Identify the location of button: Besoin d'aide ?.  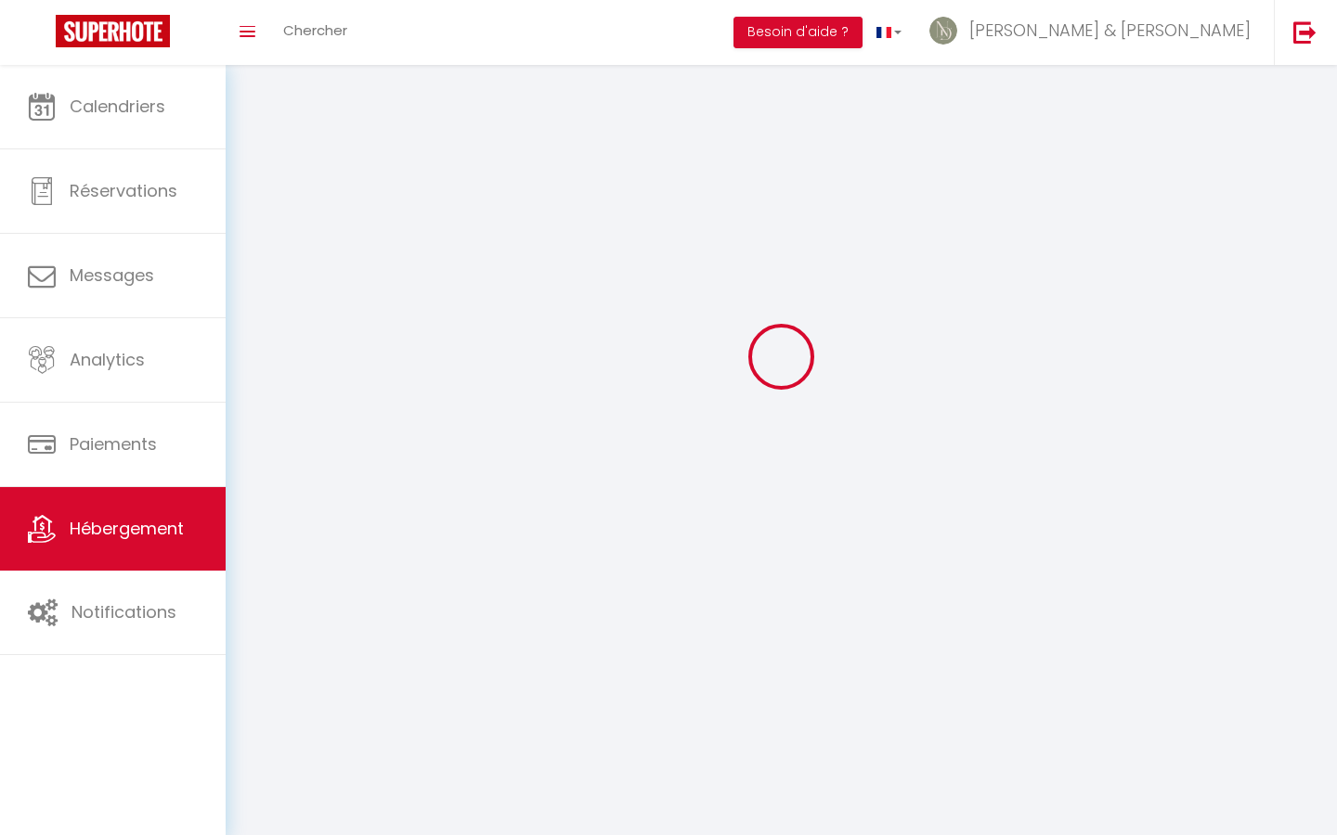
(797, 32).